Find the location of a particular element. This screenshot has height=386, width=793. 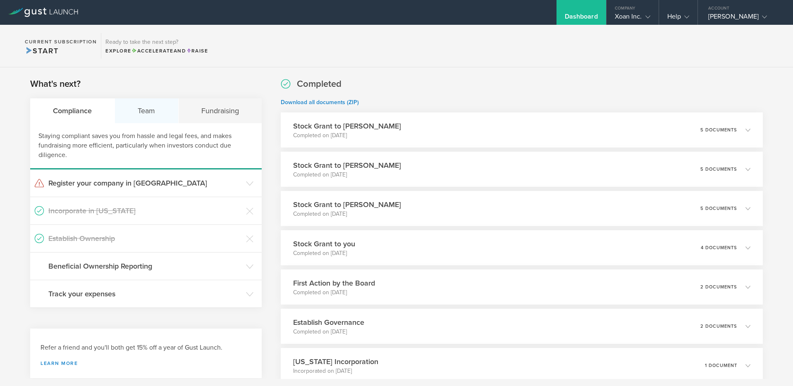

div: Help is located at coordinates (678, 19).